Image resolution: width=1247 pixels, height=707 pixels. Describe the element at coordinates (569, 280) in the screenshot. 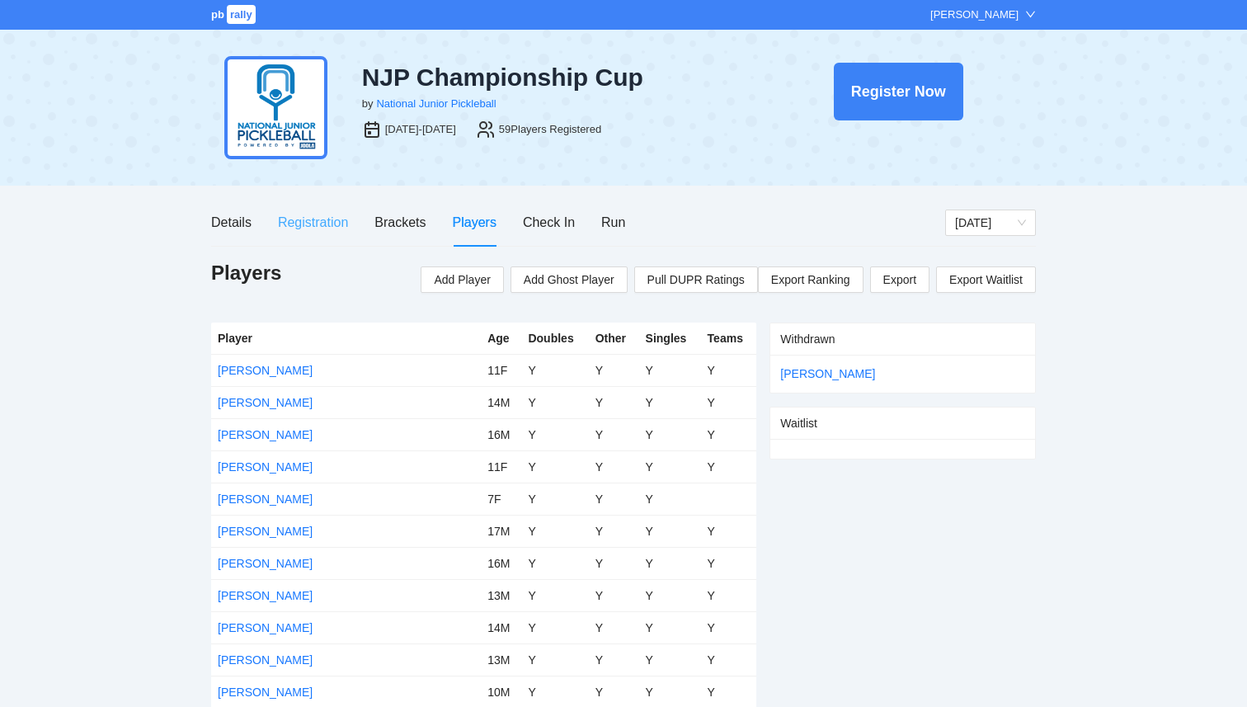

I see `button: Add Ghost Player` at that location.